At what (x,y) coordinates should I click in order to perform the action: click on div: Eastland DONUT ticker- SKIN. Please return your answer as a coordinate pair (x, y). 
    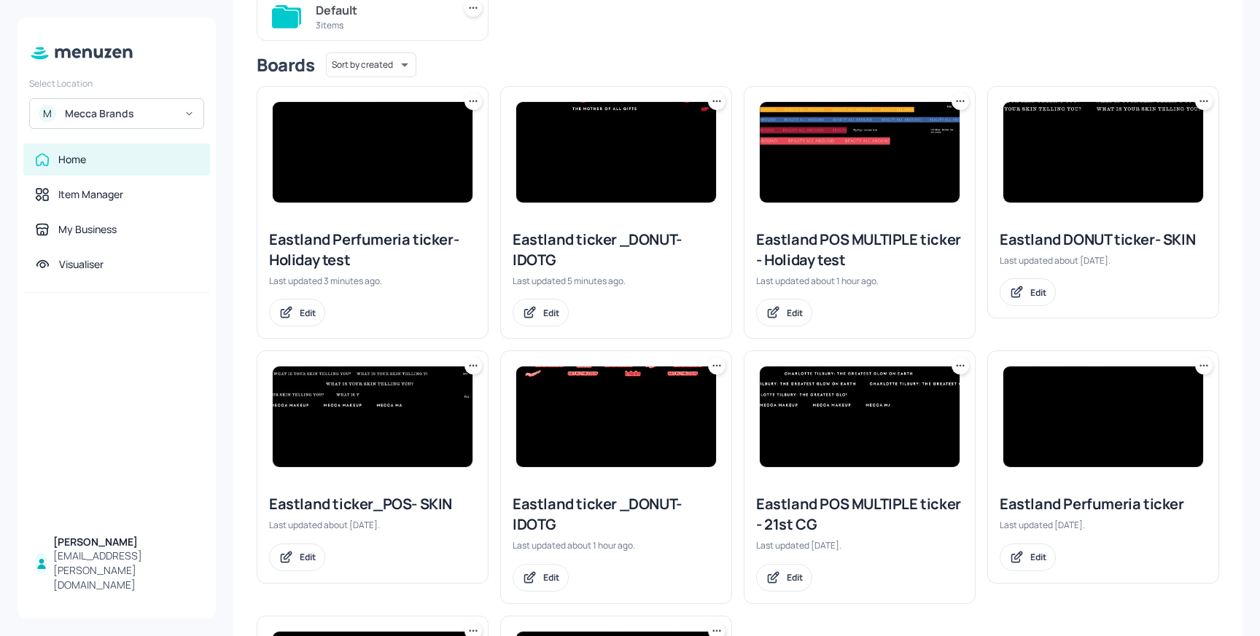
    Looking at the image, I should click on (1103, 240).